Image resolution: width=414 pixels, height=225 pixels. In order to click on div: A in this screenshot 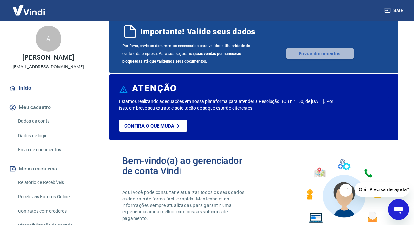, I will do `click(49, 39)`.